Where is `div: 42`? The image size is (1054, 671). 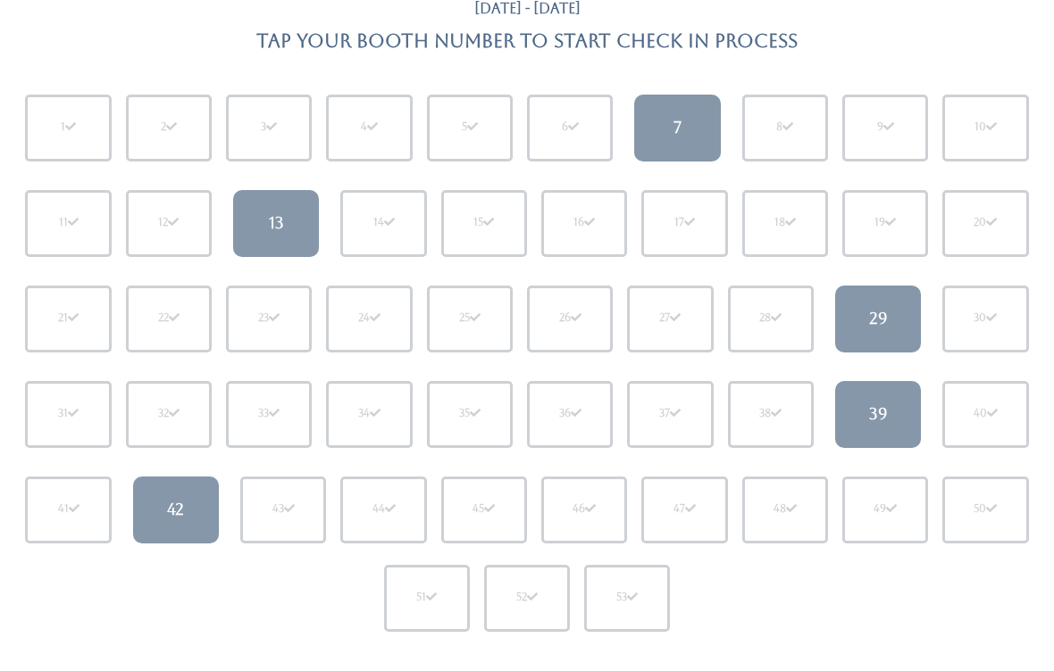 div: 42 is located at coordinates (175, 510).